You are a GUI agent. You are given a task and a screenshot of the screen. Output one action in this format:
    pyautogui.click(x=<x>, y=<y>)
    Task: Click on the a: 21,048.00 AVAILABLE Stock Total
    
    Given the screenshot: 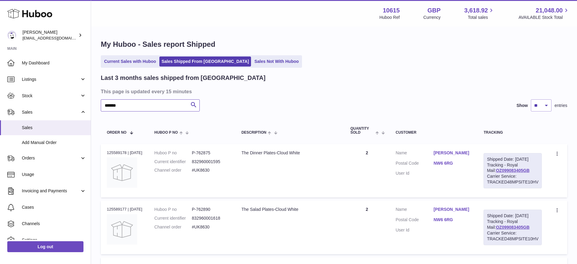 What is the action you would take?
    pyautogui.click(x=544, y=13)
    